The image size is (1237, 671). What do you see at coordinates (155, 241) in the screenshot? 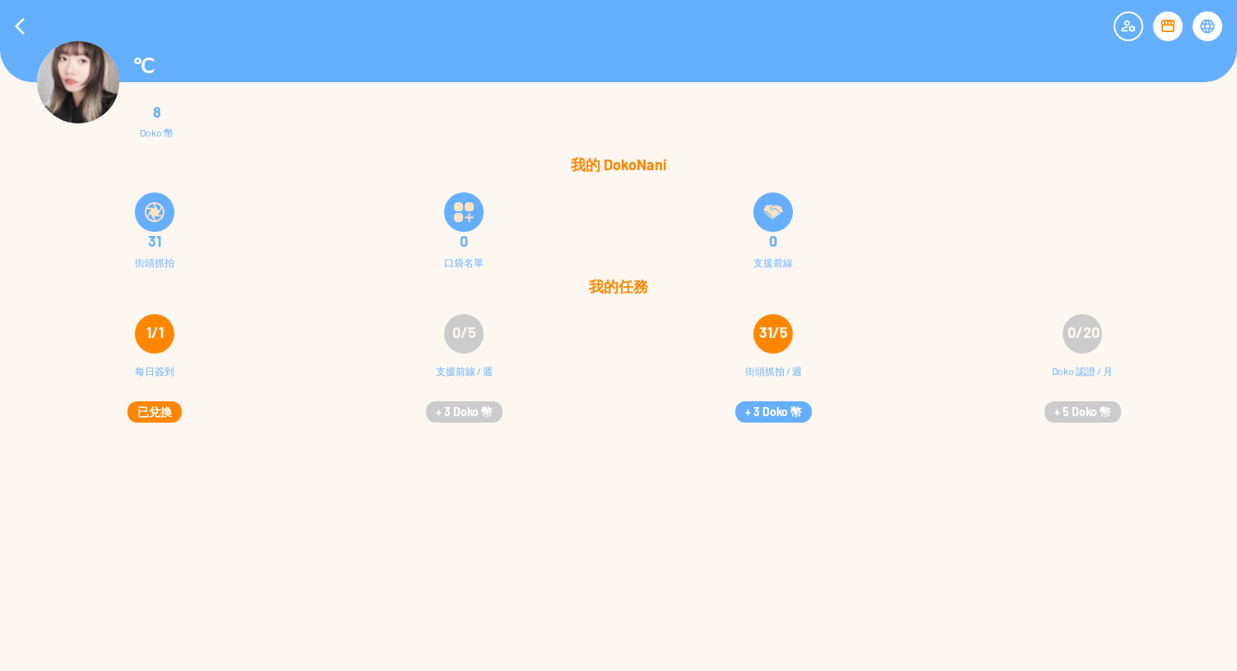
I see `div: 31` at bounding box center [155, 241].